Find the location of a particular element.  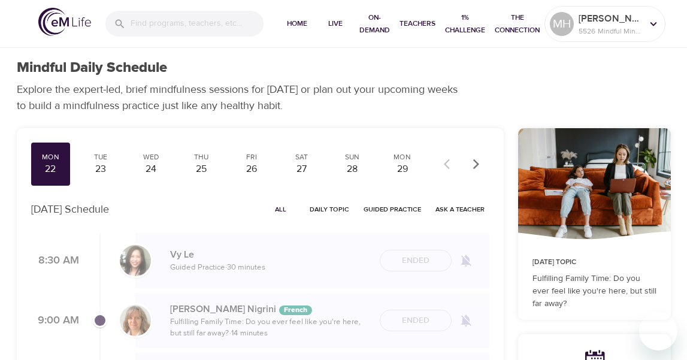

div: Thu is located at coordinates (201, 157).